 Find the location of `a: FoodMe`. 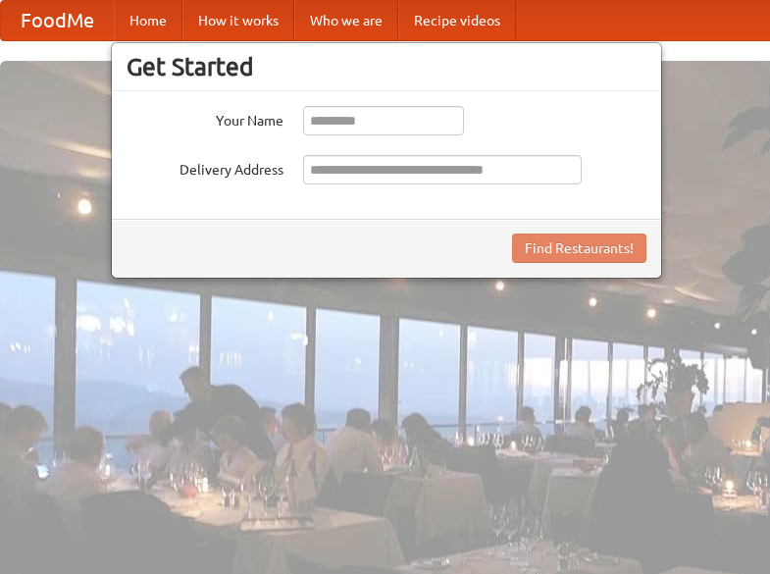

a: FoodMe is located at coordinates (57, 21).